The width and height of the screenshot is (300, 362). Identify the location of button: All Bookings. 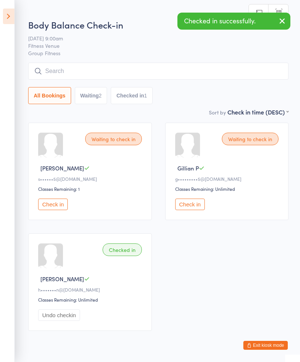
(50, 96).